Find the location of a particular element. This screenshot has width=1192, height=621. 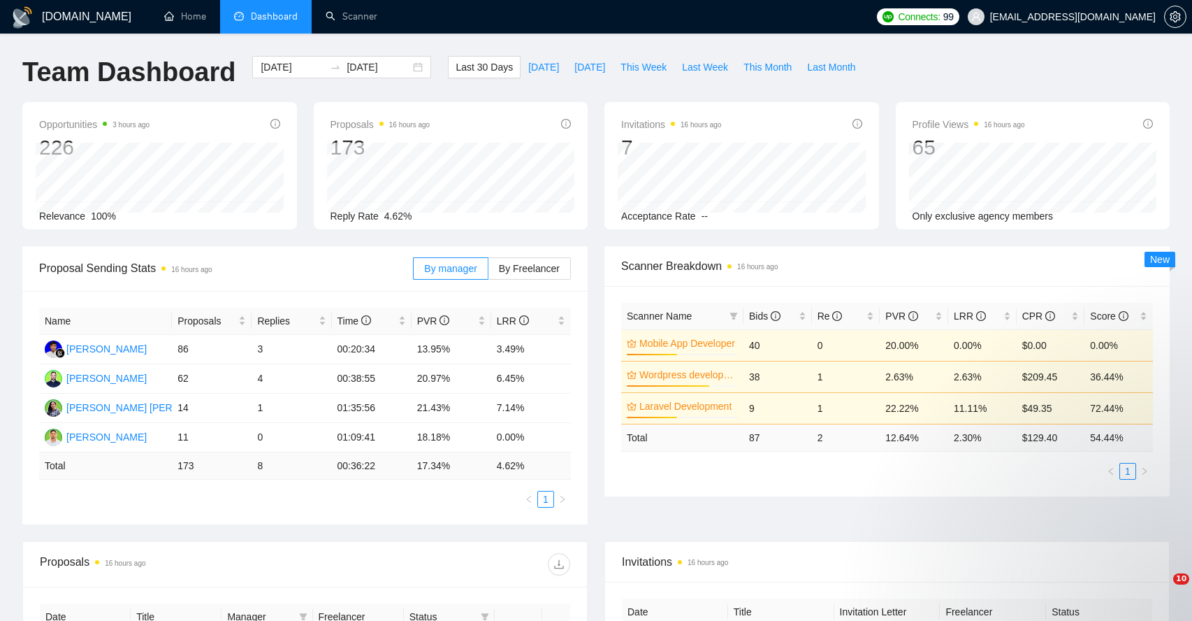

a: Mobile App Developer is located at coordinates (687, 343).